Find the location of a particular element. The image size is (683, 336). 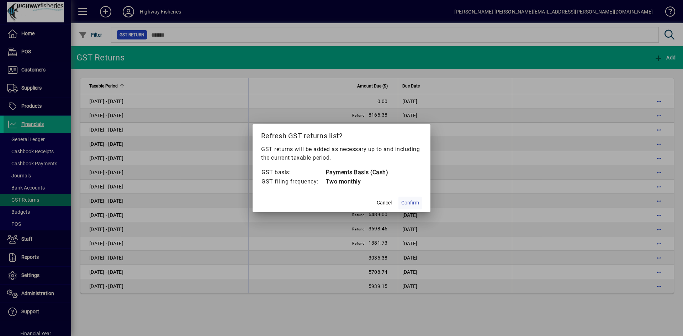

td: GST basis: is located at coordinates (293, 172).